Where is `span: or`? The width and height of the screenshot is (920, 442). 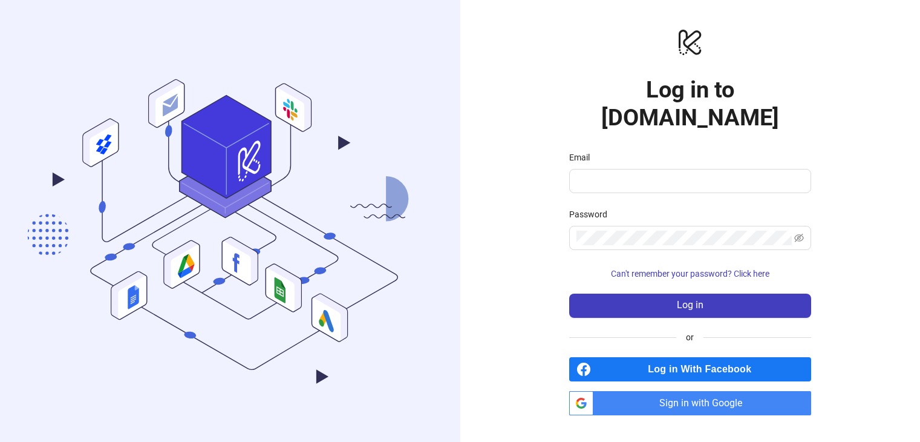
span: or is located at coordinates (690, 337).